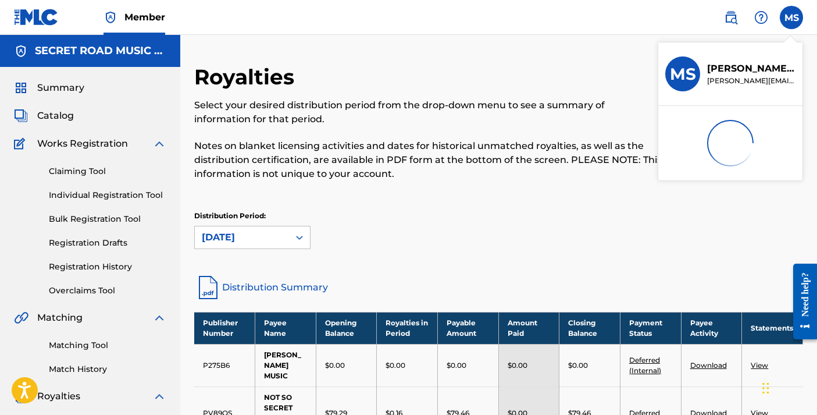  What do you see at coordinates (751, 81) in the screenshot?
I see `p: monique@secretroad.com` at bounding box center [751, 81].